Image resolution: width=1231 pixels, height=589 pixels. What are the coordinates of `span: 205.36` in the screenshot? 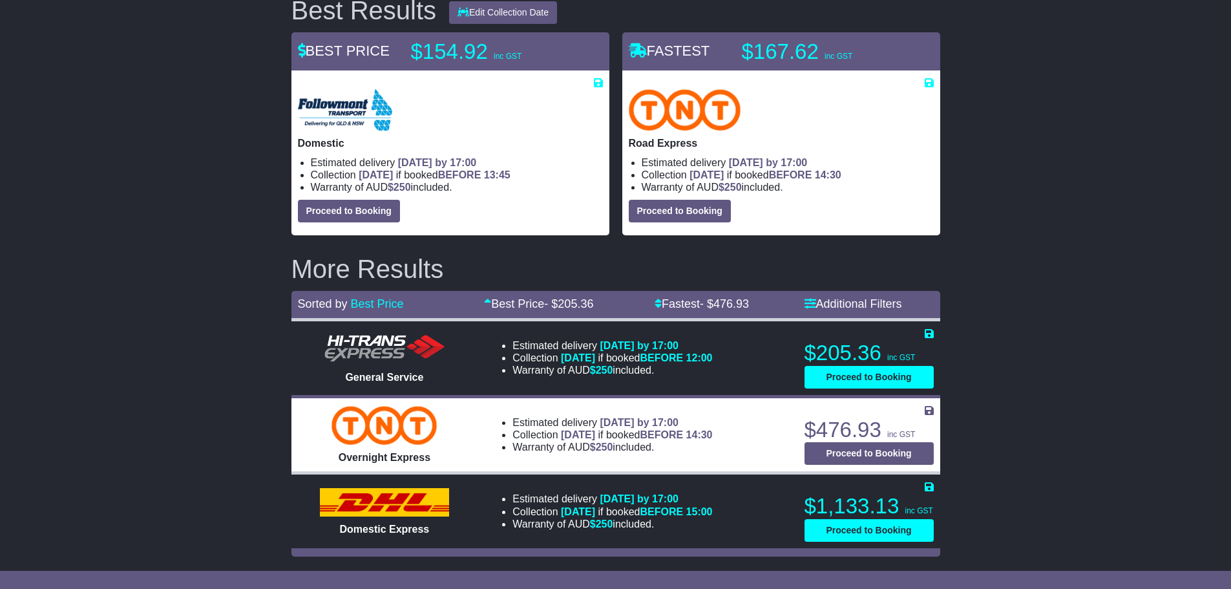 It's located at (575, 304).